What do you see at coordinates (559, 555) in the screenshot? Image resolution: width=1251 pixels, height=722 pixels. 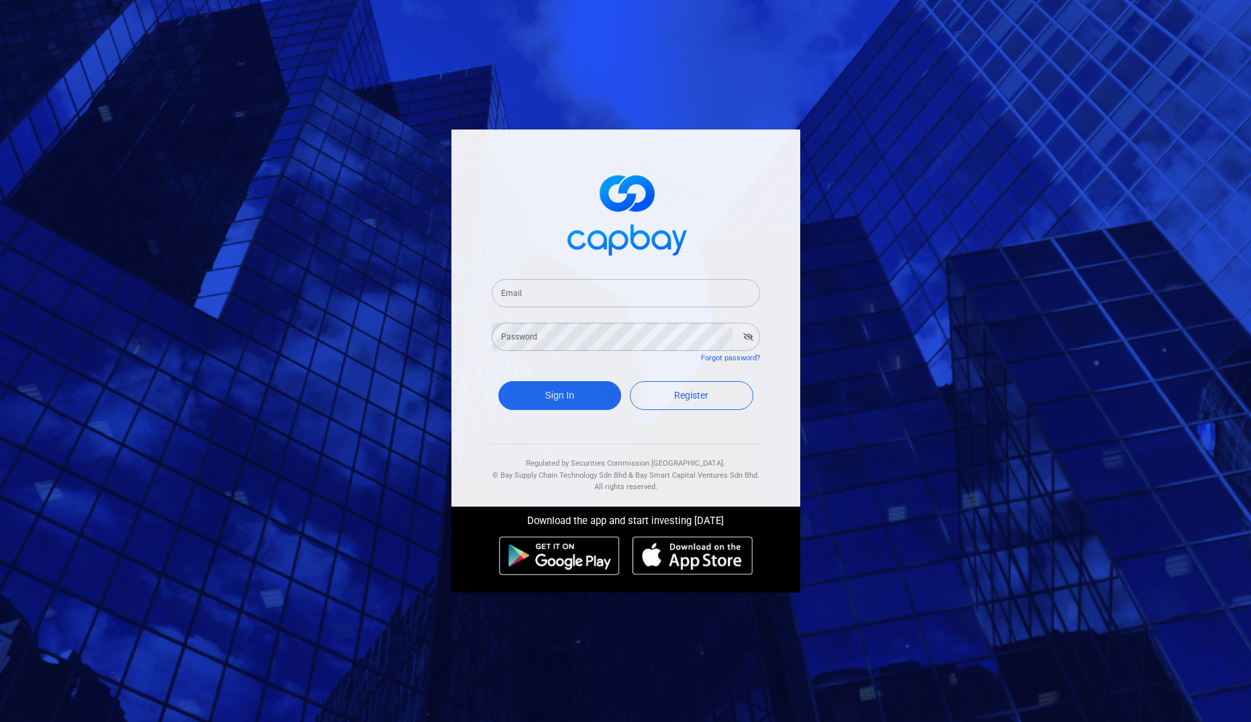 I see `img: android` at bounding box center [559, 555].